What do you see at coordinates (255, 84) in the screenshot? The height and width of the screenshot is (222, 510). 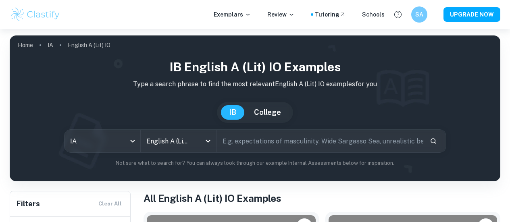 I see `p: Type a search phrase to find the most relevant English A (Lit) IO examples for you` at bounding box center [255, 84].